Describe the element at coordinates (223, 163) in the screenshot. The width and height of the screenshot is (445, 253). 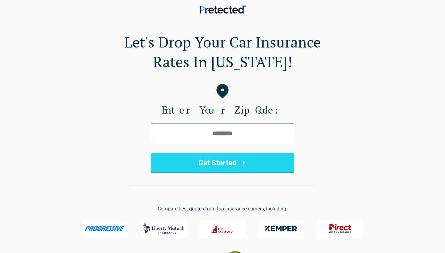
I see `button: Get Started` at that location.